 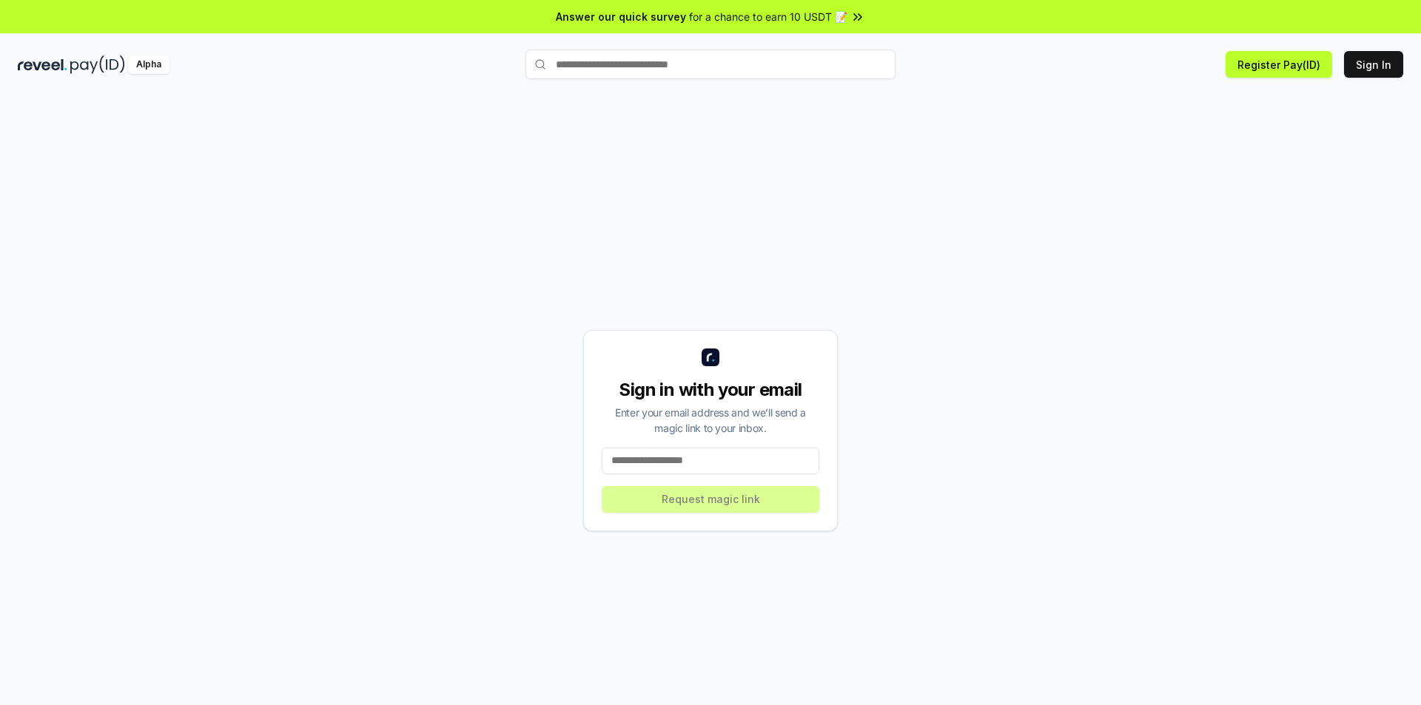 What do you see at coordinates (711, 357) in the screenshot?
I see `img: logo_small` at bounding box center [711, 357].